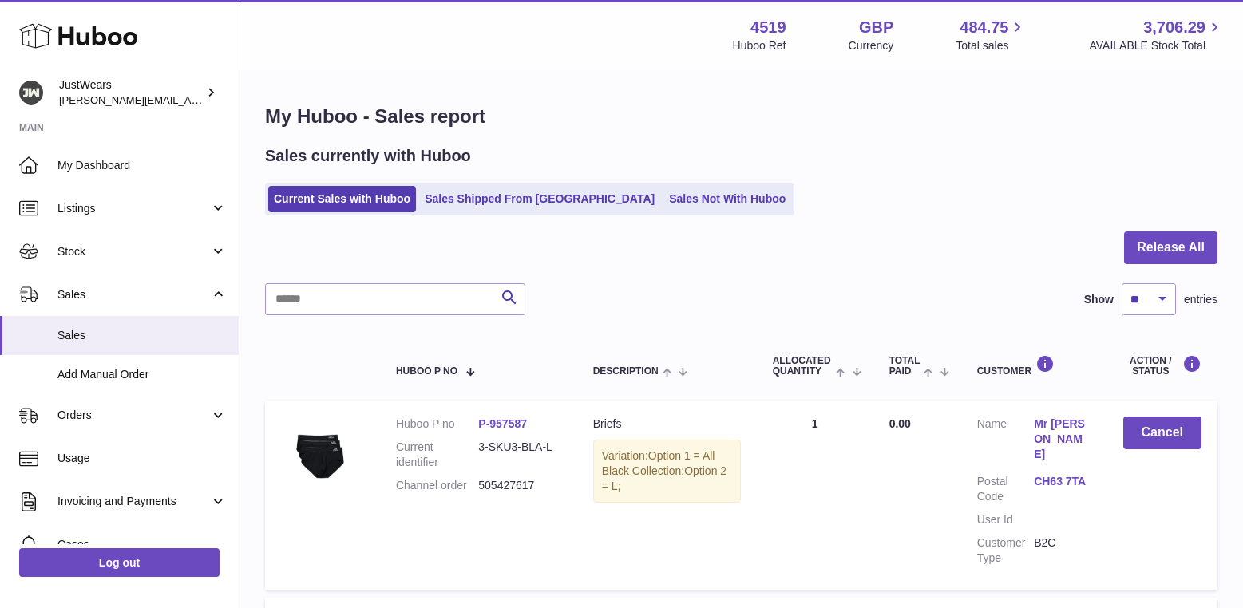 The height and width of the screenshot is (608, 1243). What do you see at coordinates (1163, 366) in the screenshot?
I see `div: Action / Status` at bounding box center [1163, 366].